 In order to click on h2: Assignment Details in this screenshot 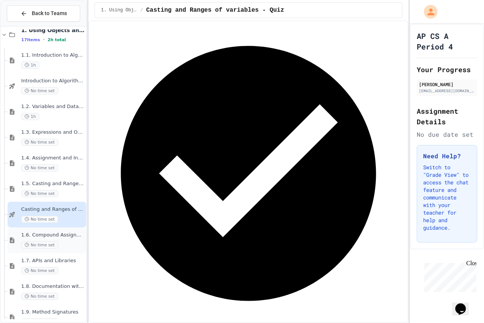, I will do `click(447, 116)`.